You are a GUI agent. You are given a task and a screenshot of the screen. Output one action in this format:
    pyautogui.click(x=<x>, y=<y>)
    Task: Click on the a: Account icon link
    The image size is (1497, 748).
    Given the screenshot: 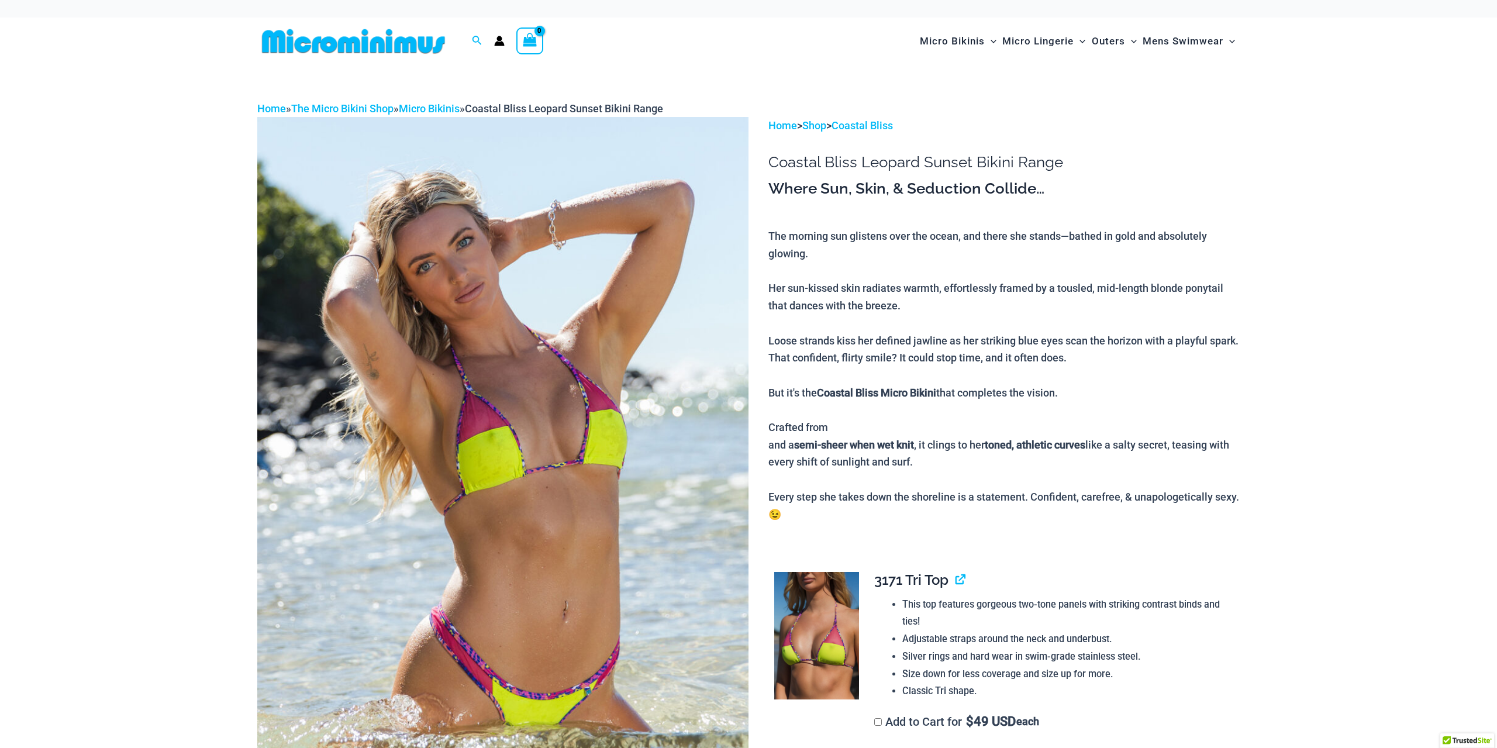 What is the action you would take?
    pyautogui.click(x=499, y=41)
    